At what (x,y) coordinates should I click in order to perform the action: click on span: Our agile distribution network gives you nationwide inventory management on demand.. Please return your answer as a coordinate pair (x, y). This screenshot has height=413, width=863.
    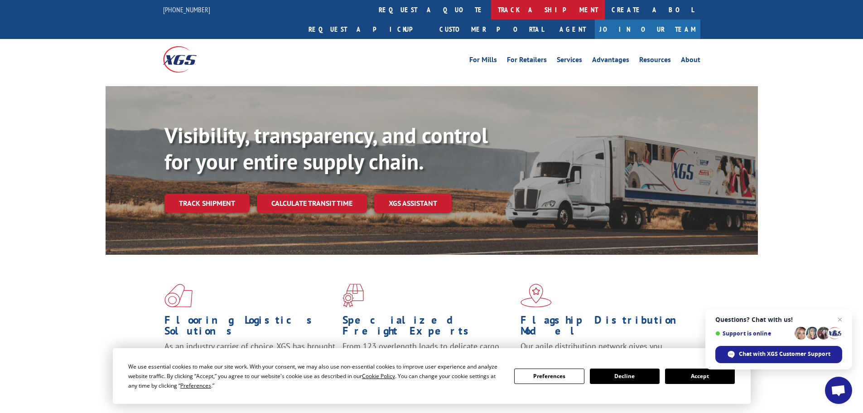
    Looking at the image, I should click on (604, 351).